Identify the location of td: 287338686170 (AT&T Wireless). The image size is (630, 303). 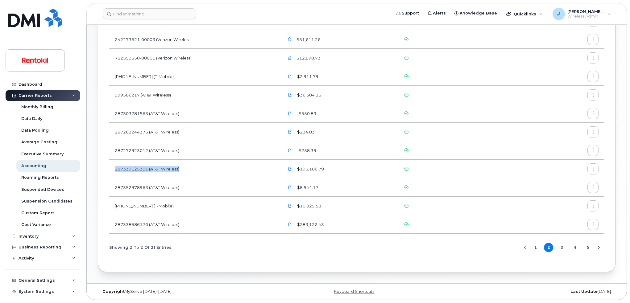
(194, 225).